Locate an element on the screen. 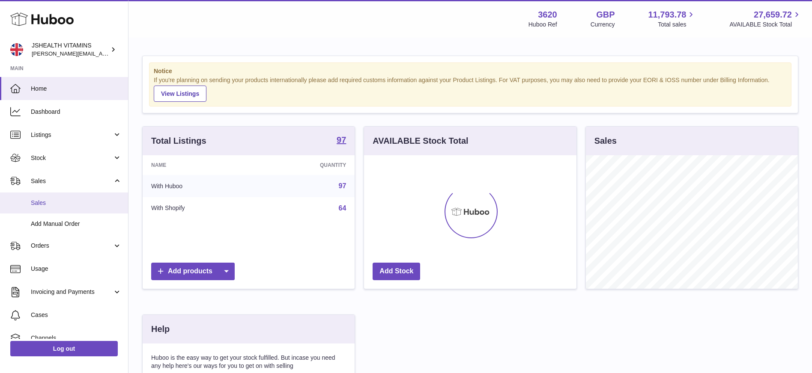 The image size is (812, 373). th: Name is located at coordinates (200, 165).